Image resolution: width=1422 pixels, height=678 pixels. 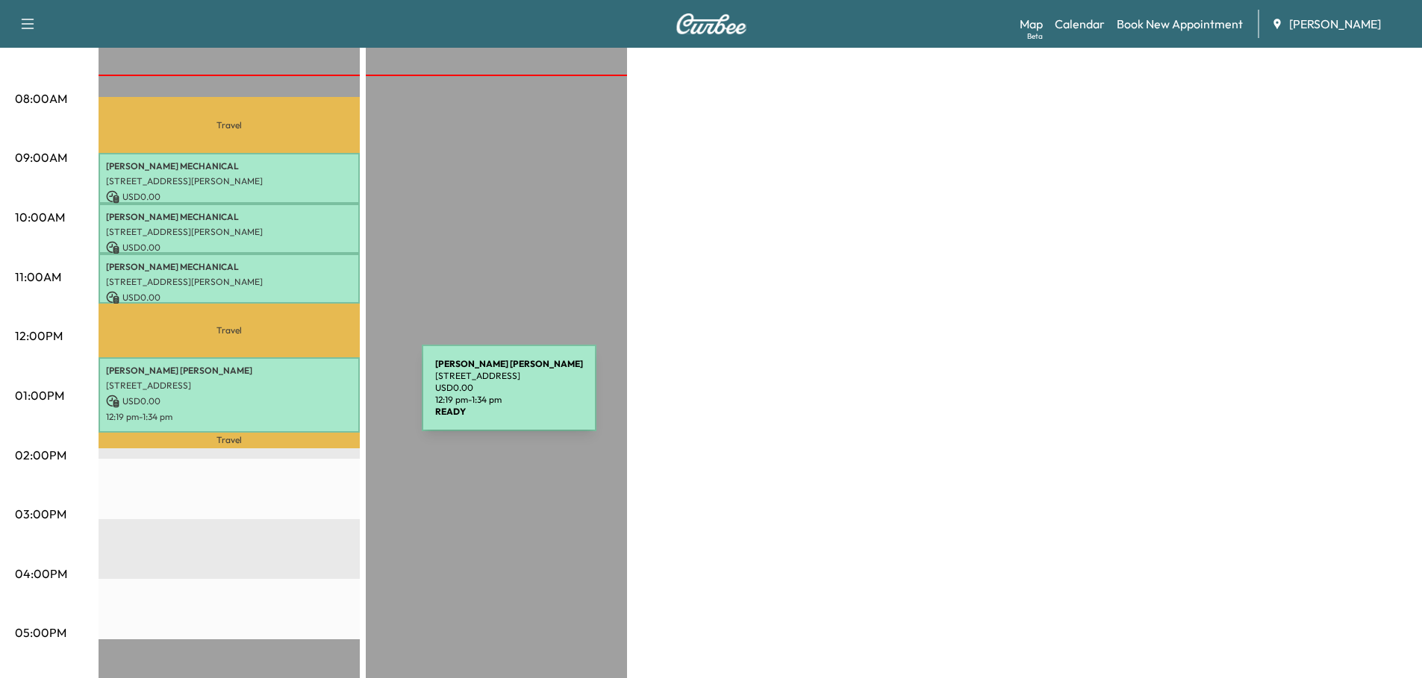 What do you see at coordinates (1031, 24) in the screenshot?
I see `a: MapBeta` at bounding box center [1031, 24].